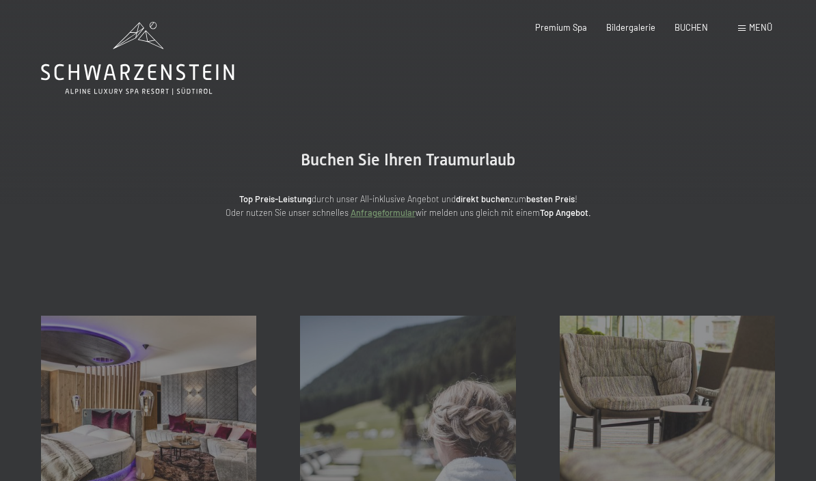 The width and height of the screenshot is (816, 481). Describe the element at coordinates (275, 199) in the screenshot. I see `strong: Top Preis-Leistung` at that location.